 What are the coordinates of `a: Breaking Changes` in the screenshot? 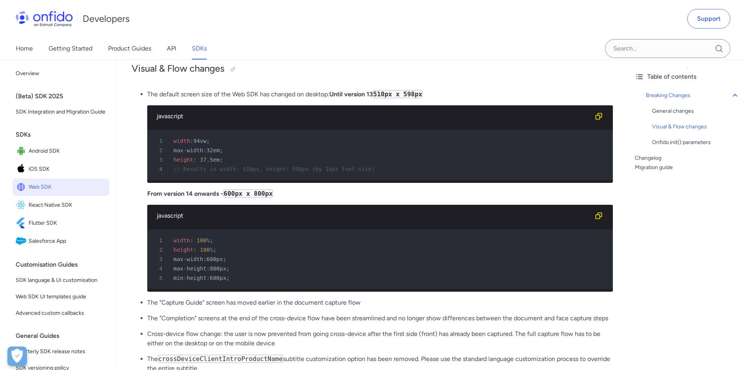 It's located at (693, 96).